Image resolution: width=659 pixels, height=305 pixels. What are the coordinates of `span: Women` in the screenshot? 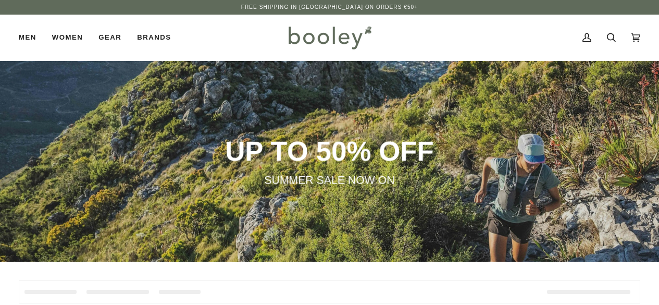 It's located at (67, 38).